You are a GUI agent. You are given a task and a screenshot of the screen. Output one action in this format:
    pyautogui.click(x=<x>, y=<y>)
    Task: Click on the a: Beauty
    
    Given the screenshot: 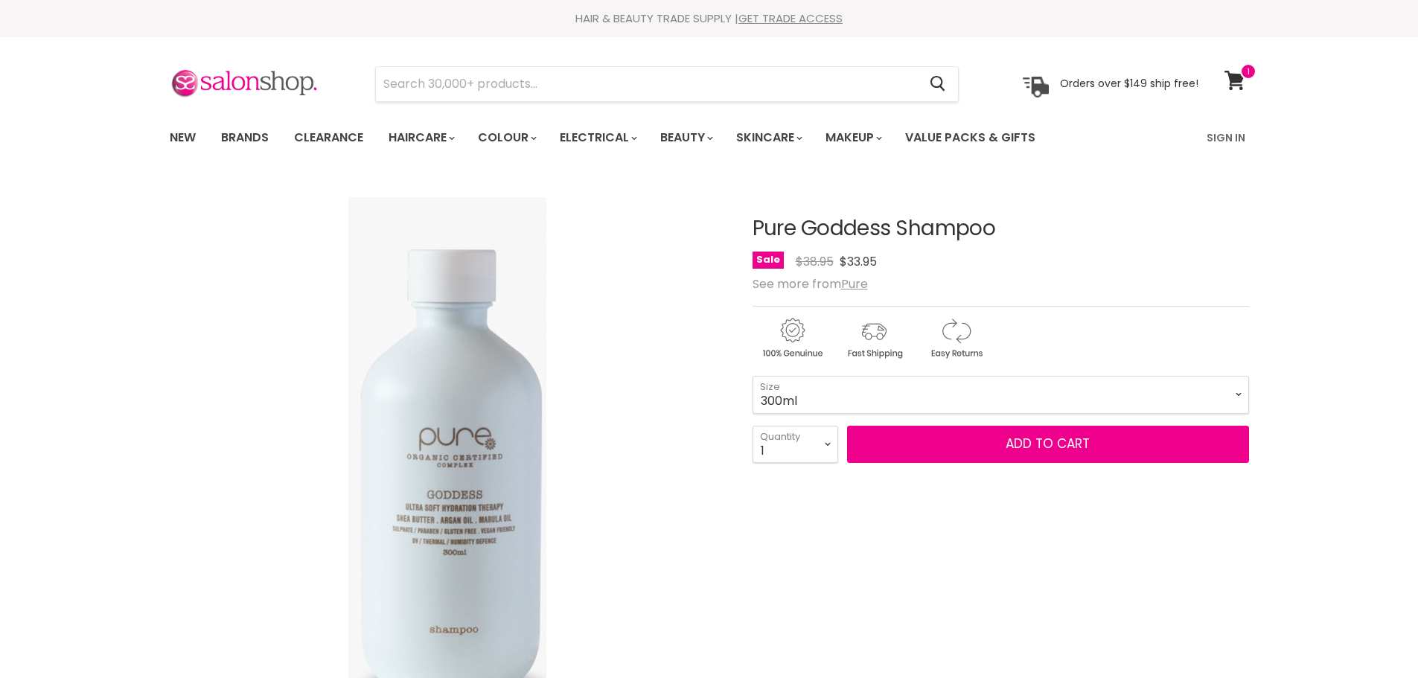 What is the action you would take?
    pyautogui.click(x=686, y=138)
    